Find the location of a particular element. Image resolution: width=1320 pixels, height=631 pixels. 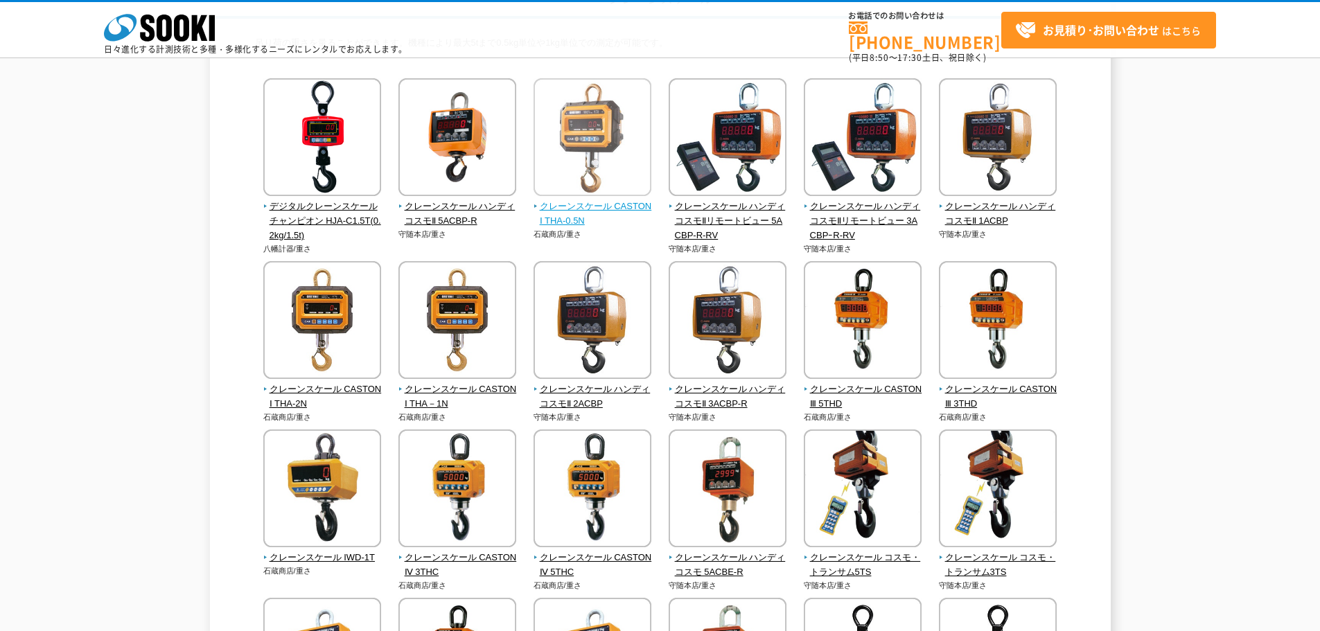

img: クレーンスケール CASTON Ⅲ 5THD is located at coordinates (863, 321).